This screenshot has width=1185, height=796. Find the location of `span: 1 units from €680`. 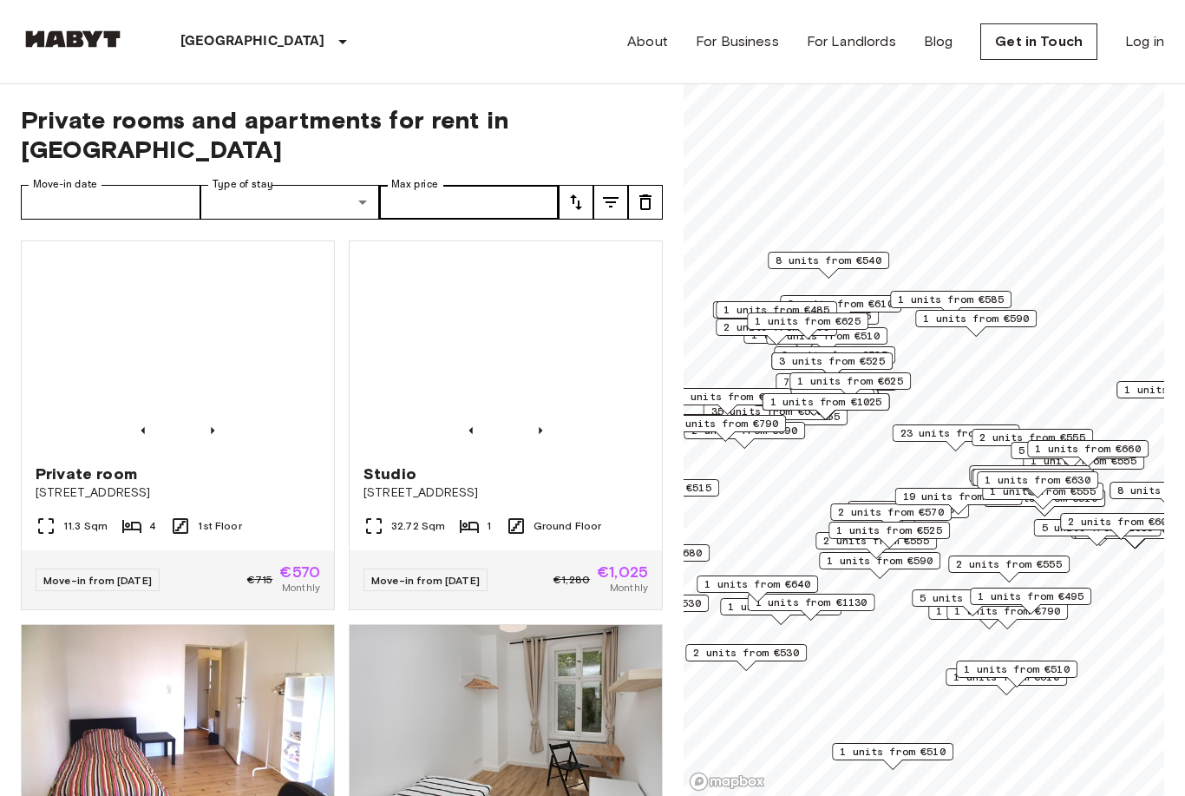

span: 1 units from €680 is located at coordinates (649, 553).